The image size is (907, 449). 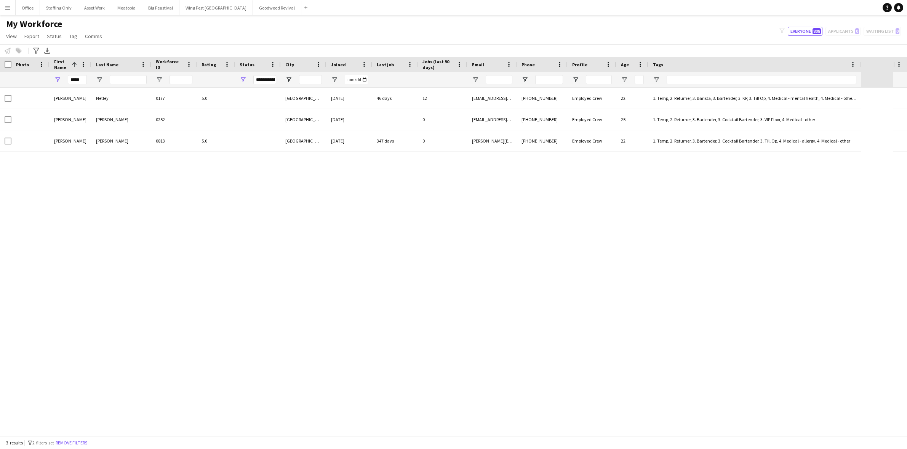 I want to click on app-action-btn: Advanced filters, so click(x=36, y=51).